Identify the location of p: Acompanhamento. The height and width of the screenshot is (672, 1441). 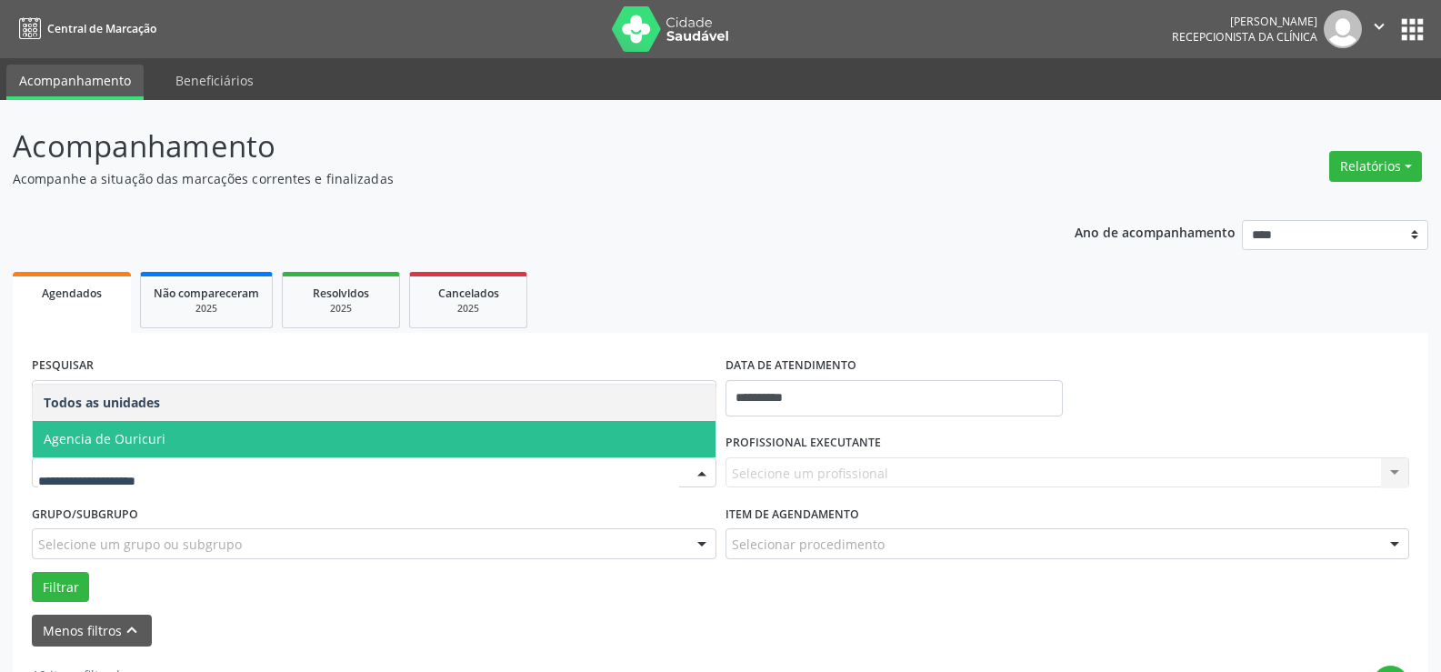
(508, 146).